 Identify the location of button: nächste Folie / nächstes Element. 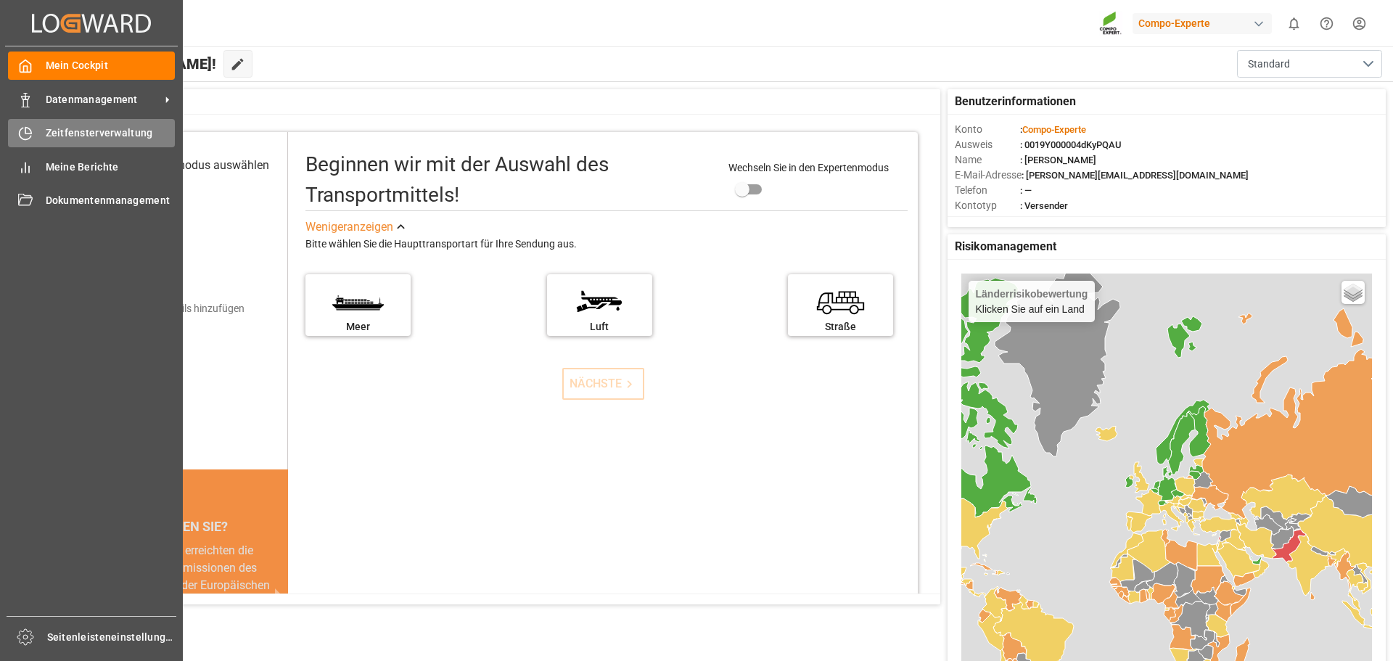
(278, 594).